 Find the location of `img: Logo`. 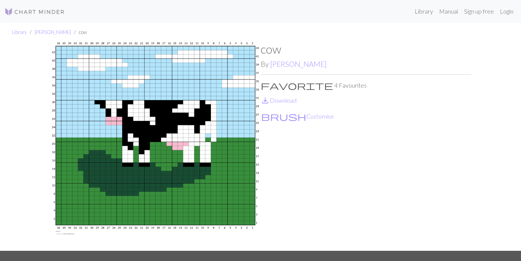

img: Logo is located at coordinates (35, 12).